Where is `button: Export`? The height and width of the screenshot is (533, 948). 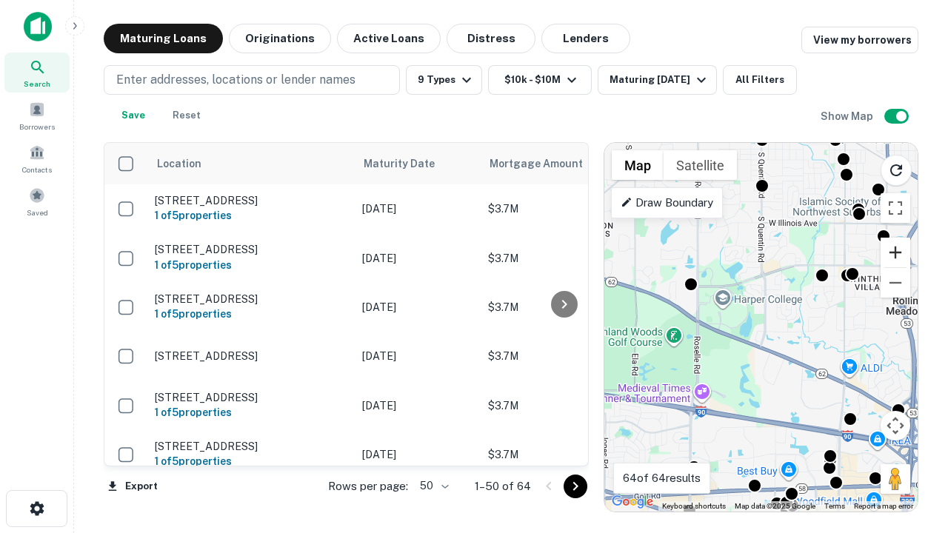
button: Export is located at coordinates (133, 487).